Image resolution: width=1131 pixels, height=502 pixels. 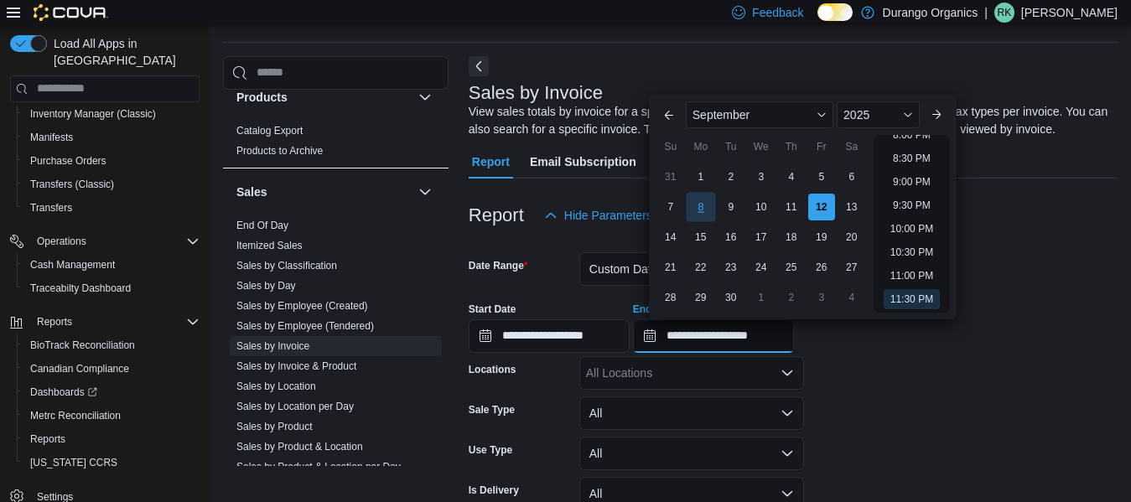 What do you see at coordinates (112, 161) in the screenshot?
I see `button: Purchase Orders` at bounding box center [112, 161].